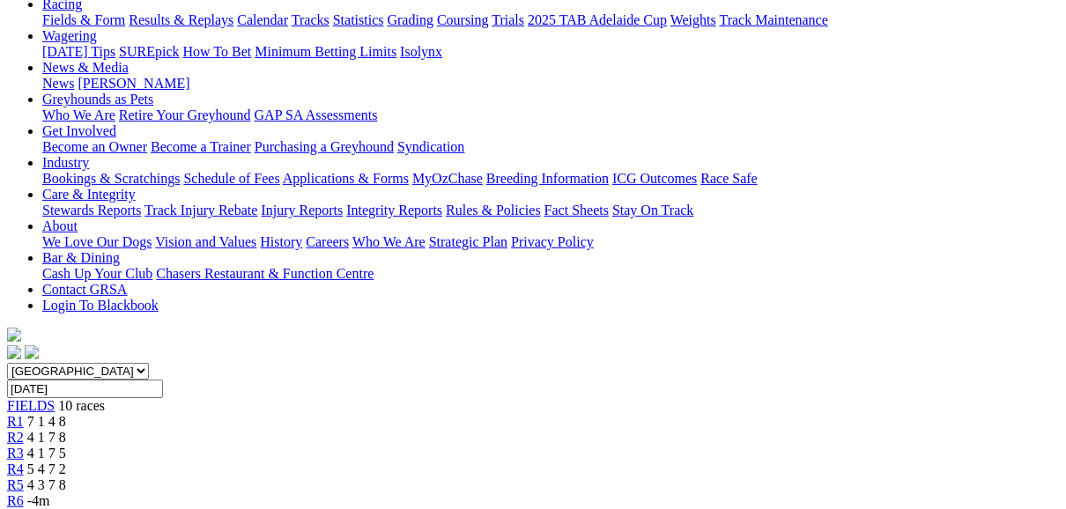 Image resolution: width=1066 pixels, height=509 pixels. What do you see at coordinates (15, 437) in the screenshot?
I see `span: R2` at bounding box center [15, 437].